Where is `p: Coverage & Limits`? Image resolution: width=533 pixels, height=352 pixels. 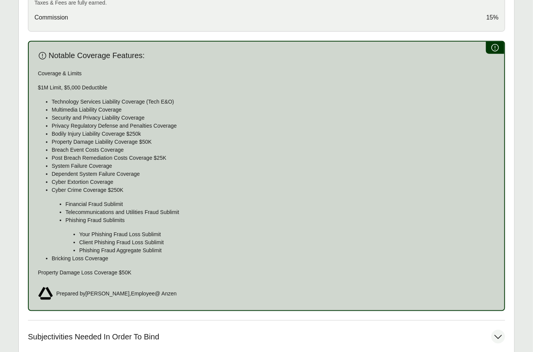 p: Coverage & Limits is located at coordinates (266, 73).